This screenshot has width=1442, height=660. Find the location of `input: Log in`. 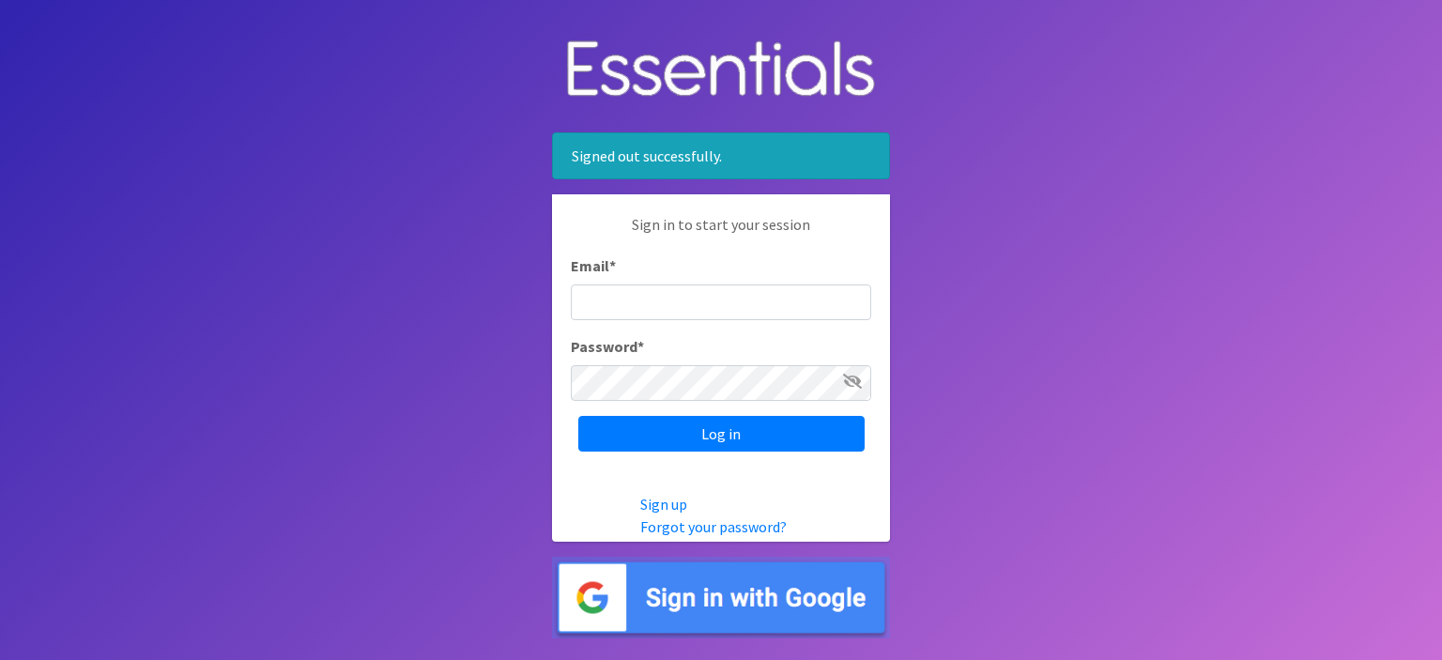

input: Log in is located at coordinates (721, 434).